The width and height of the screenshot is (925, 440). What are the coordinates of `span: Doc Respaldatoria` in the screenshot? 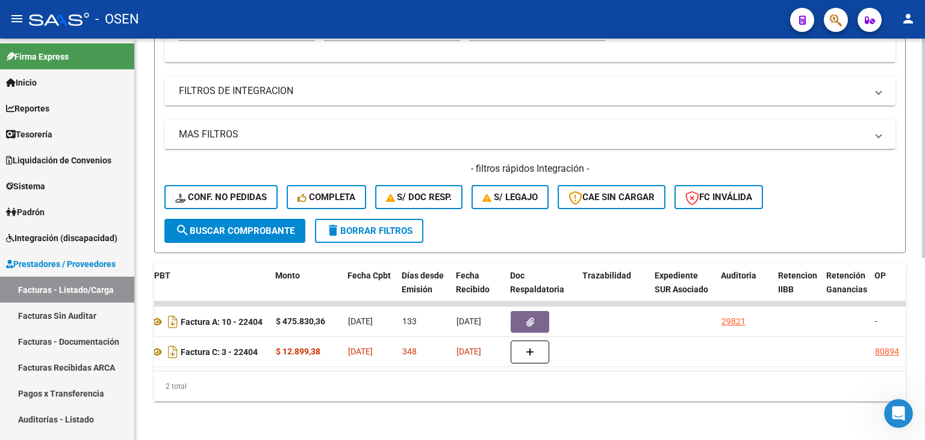 It's located at (537, 282).